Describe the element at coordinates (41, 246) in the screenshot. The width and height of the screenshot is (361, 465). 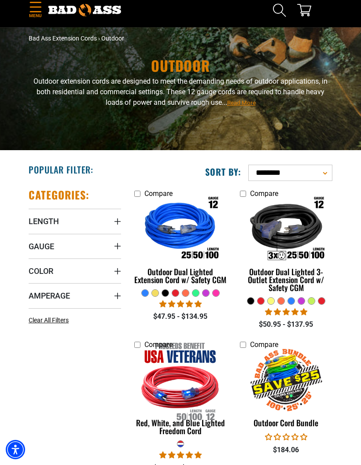
I see `span: Gauge` at that location.